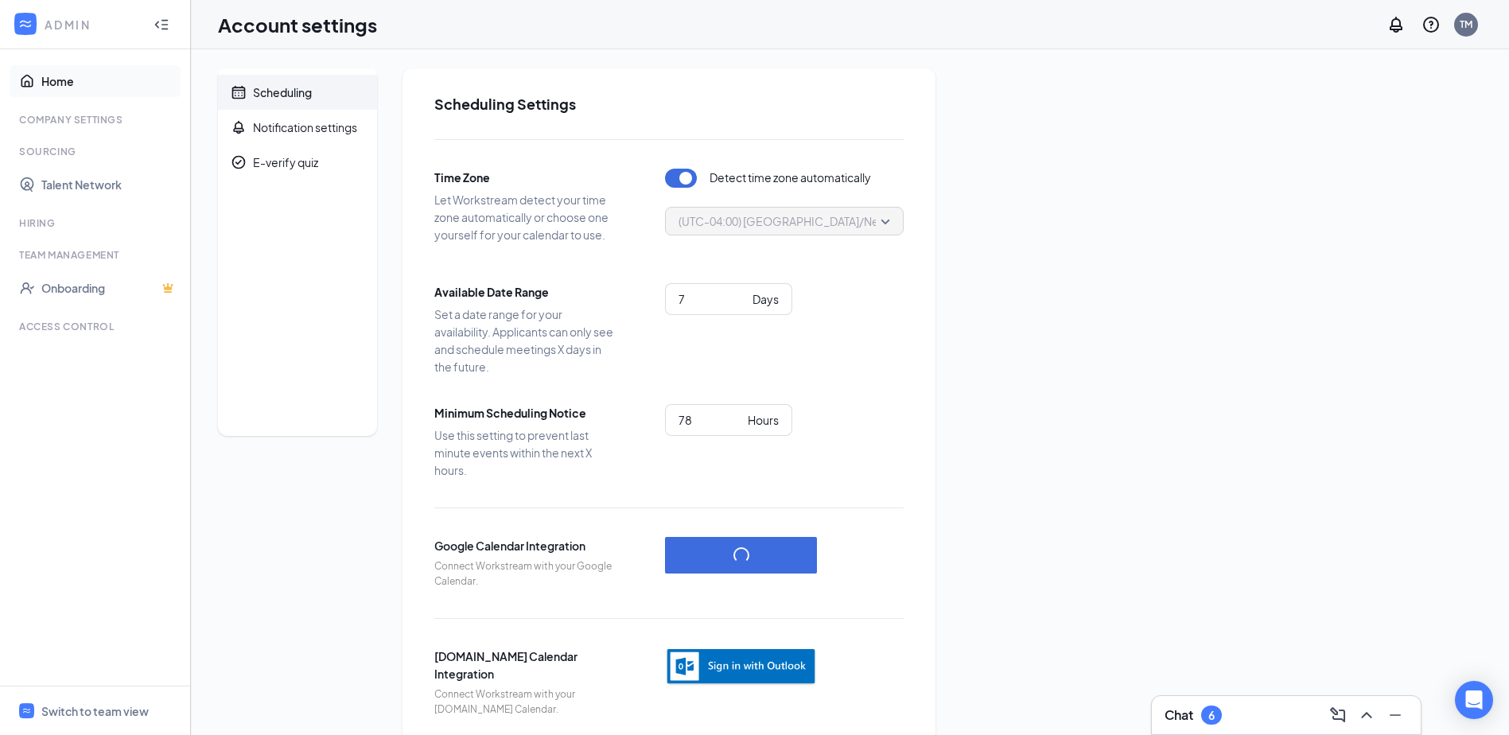 The height and width of the screenshot is (735, 1509). I want to click on span: Let Workstream detect your time zone automatically or choose one yourself for your calendar to use., so click(526, 217).